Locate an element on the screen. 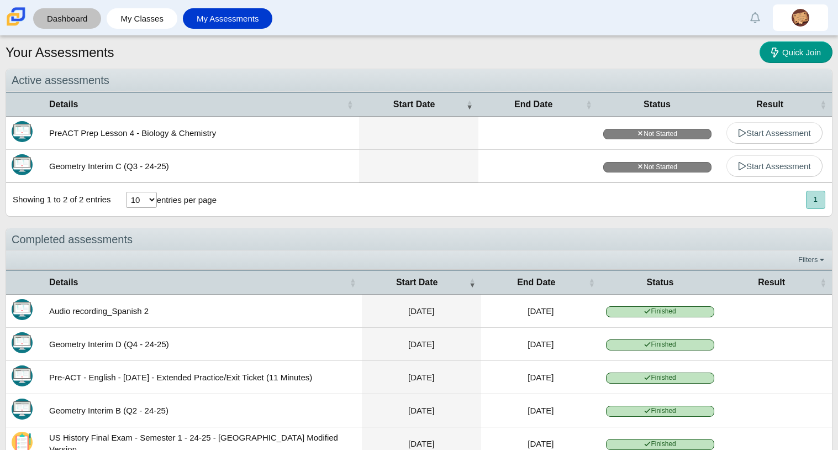  label: entries per page is located at coordinates (187, 199).